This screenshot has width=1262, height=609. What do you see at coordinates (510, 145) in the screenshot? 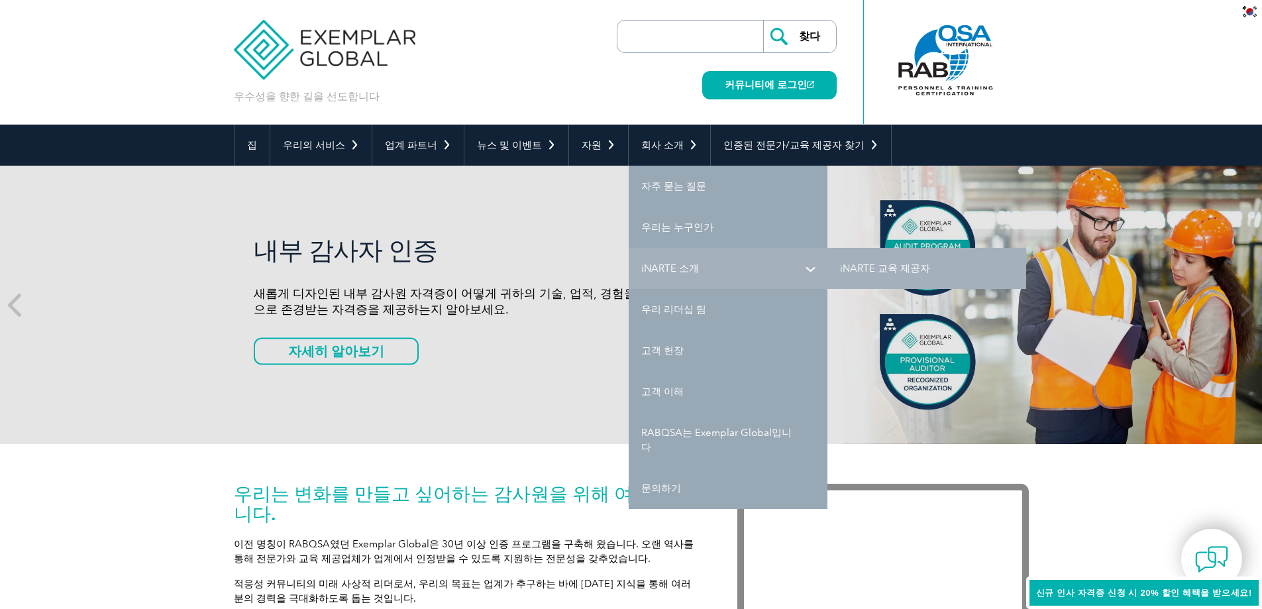
I see `font: 뉴스 및 이벤트` at bounding box center [510, 145].